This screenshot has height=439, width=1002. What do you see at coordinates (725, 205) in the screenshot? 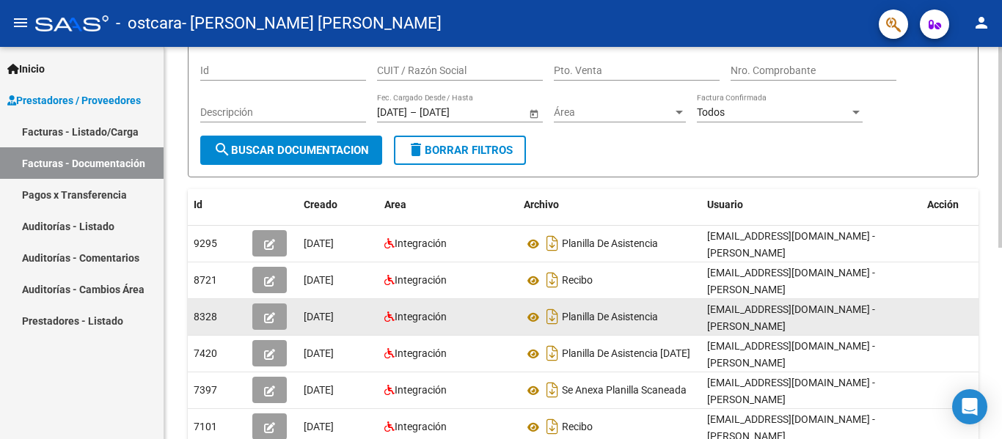
I see `span: Usuario` at bounding box center [725, 205].